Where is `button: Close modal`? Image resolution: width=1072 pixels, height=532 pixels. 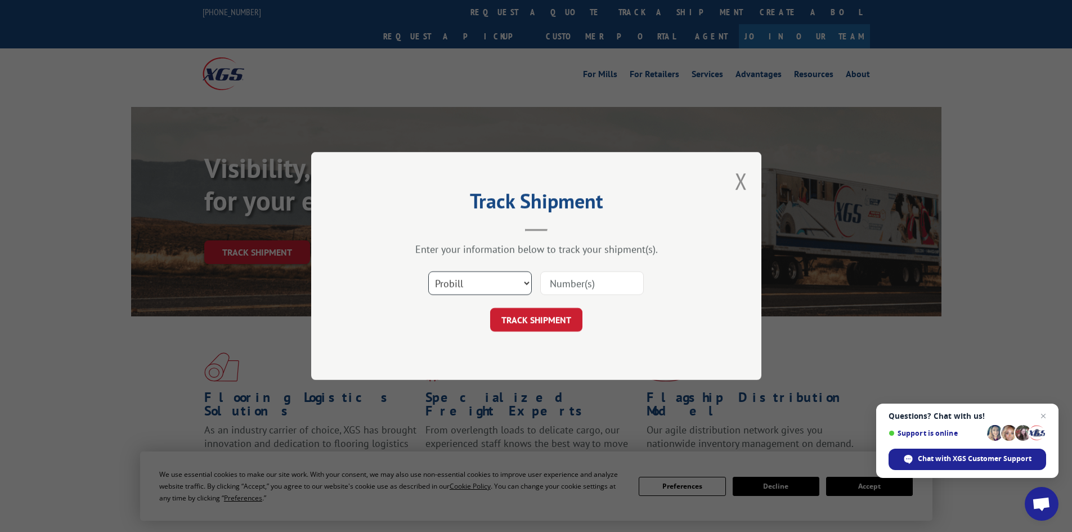 button: Close modal is located at coordinates (741, 181).